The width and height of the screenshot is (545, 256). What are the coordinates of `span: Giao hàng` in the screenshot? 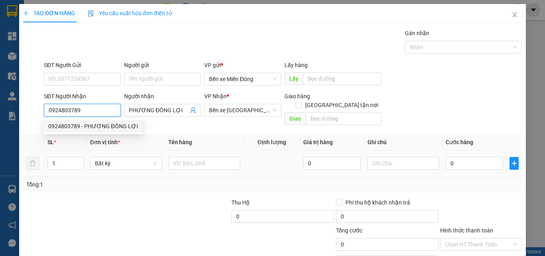 It's located at (297, 96).